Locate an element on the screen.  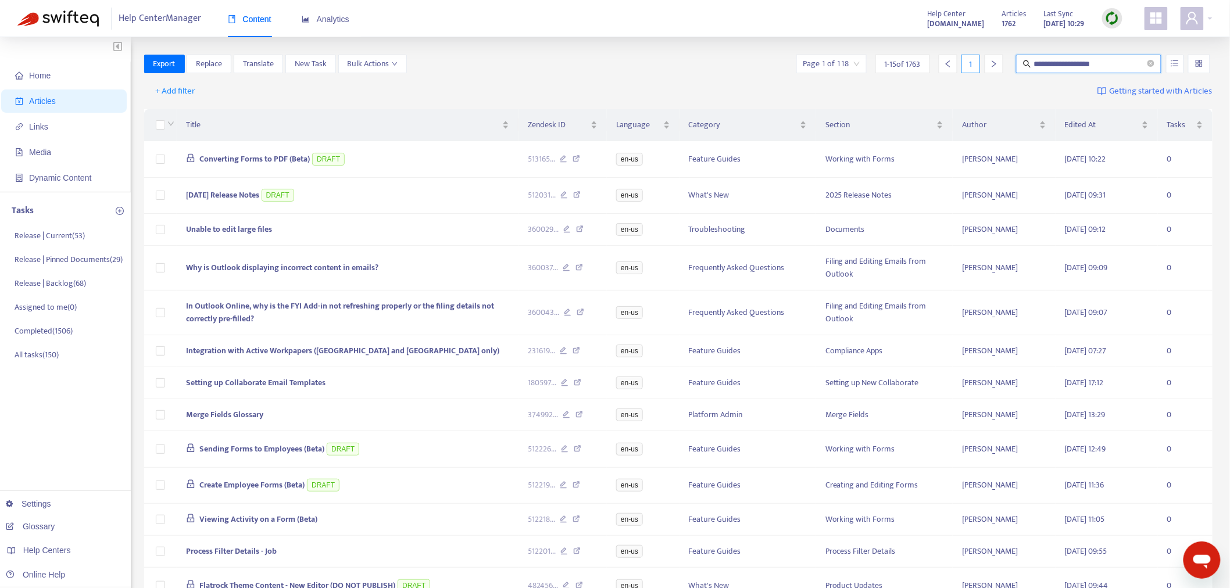
th: Section is located at coordinates (884, 125).